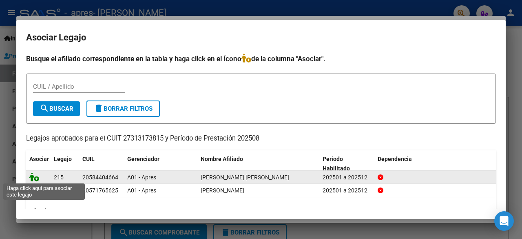  Describe the element at coordinates (261, 59) in the screenshot. I see `h4: Busque el afiliado correspondiente en la tabla y haga click en el ícono de la columna "Asociar".` at that location.